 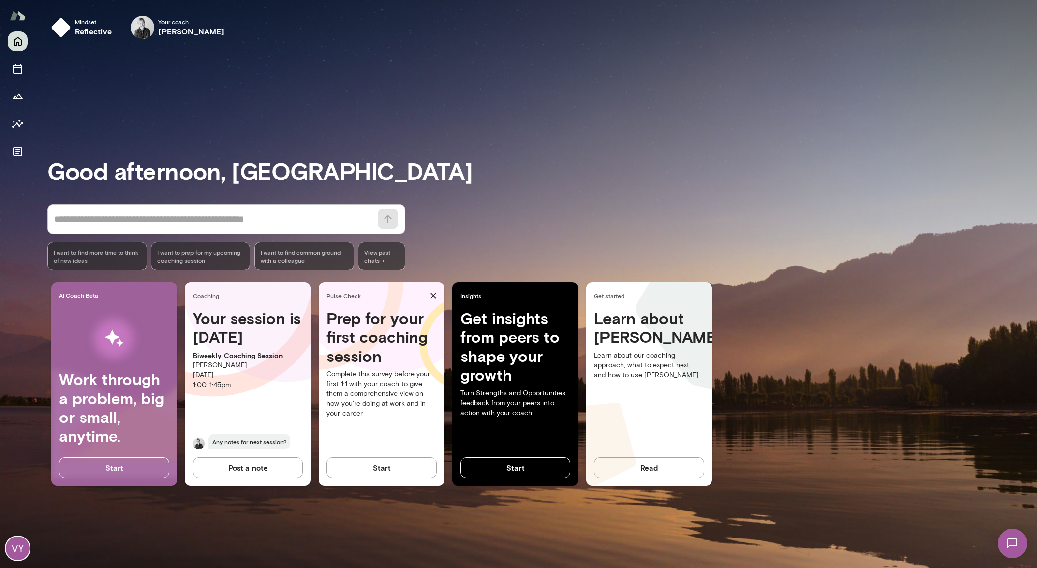 What do you see at coordinates (18, 16) in the screenshot?
I see `img: Mento` at bounding box center [18, 16].